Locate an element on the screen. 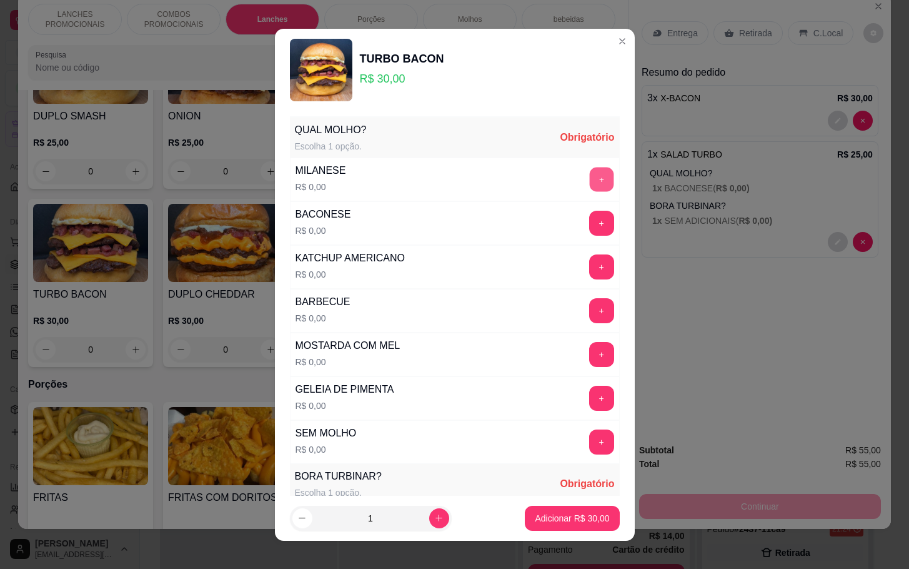 The height and width of the screenshot is (569, 909). button: Adicionar R$ 30,00 is located at coordinates (572, 518).